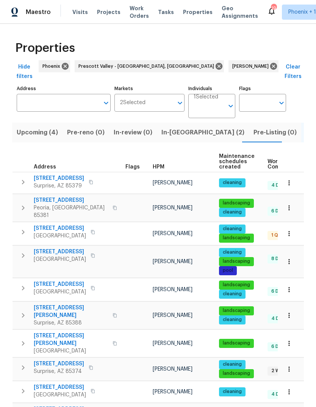  Describe the element at coordinates (139, 12) in the screenshot. I see `span: Work Orders` at that location.